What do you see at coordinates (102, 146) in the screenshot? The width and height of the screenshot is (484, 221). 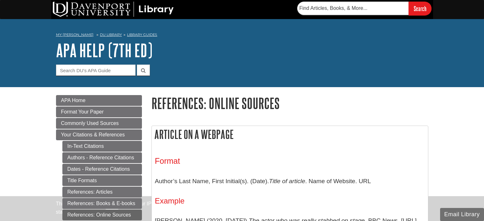 I see `a: In-Text Citations` at bounding box center [102, 146].